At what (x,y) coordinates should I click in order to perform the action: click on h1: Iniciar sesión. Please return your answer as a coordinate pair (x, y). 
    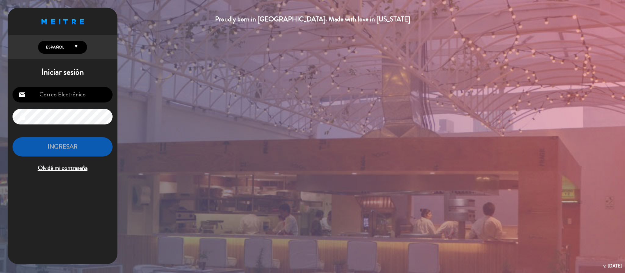
    Looking at the image, I should click on (63, 72).